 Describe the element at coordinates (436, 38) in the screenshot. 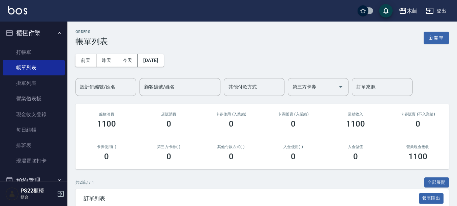

I see `button: 新開單` at that location.